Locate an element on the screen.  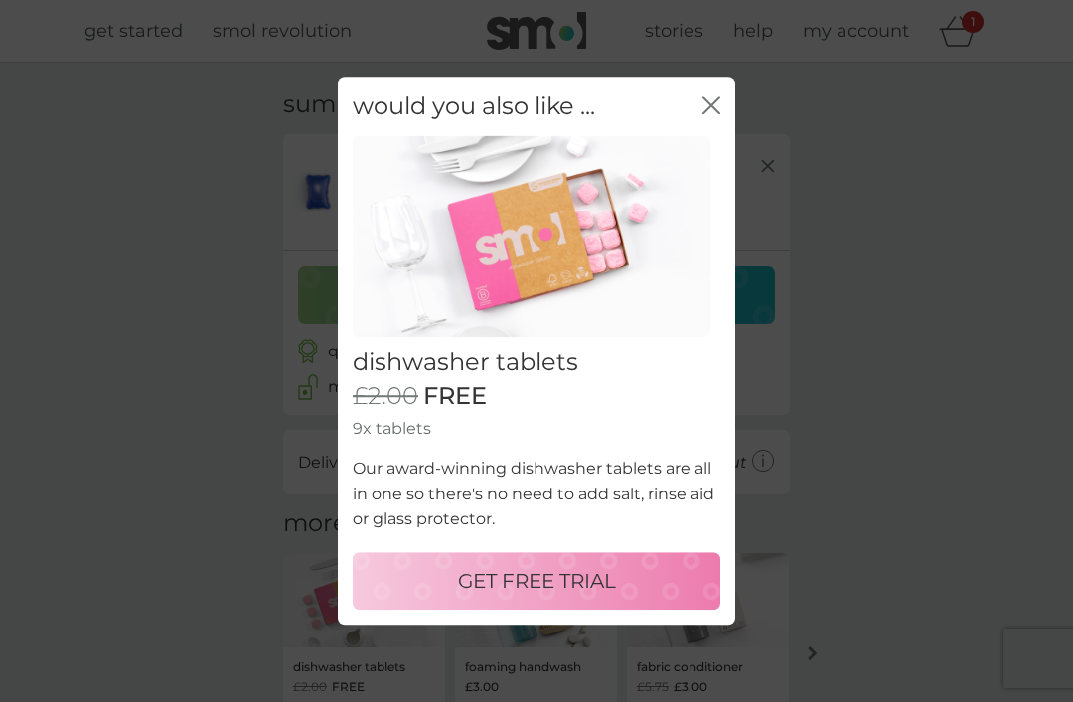
button: GET FREE TRIAL is located at coordinates (537, 581).